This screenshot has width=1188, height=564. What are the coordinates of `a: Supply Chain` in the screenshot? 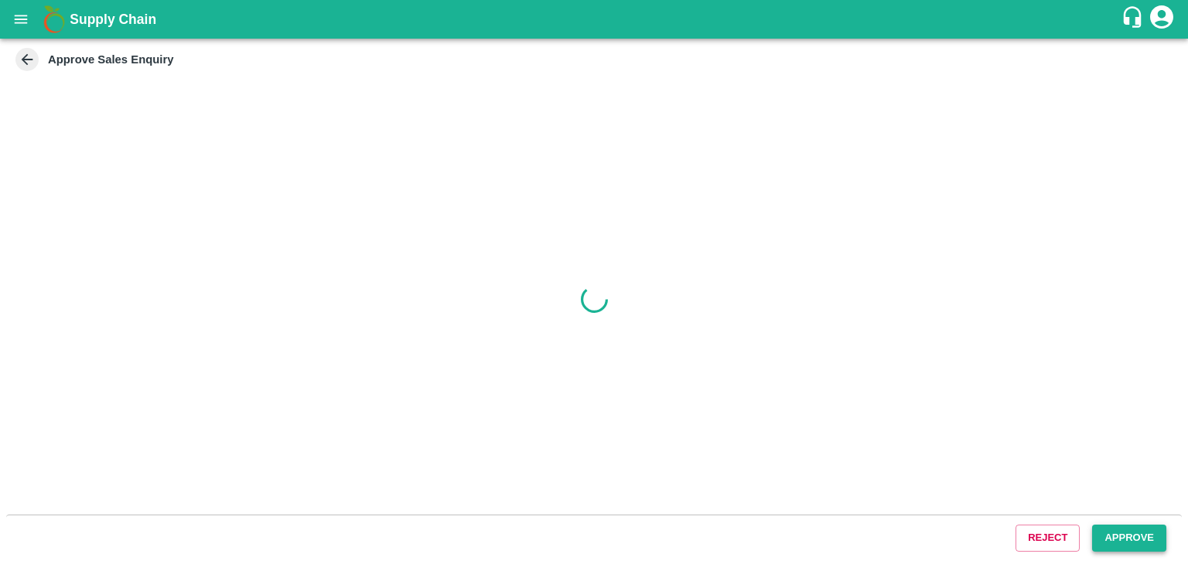 It's located at (595, 19).